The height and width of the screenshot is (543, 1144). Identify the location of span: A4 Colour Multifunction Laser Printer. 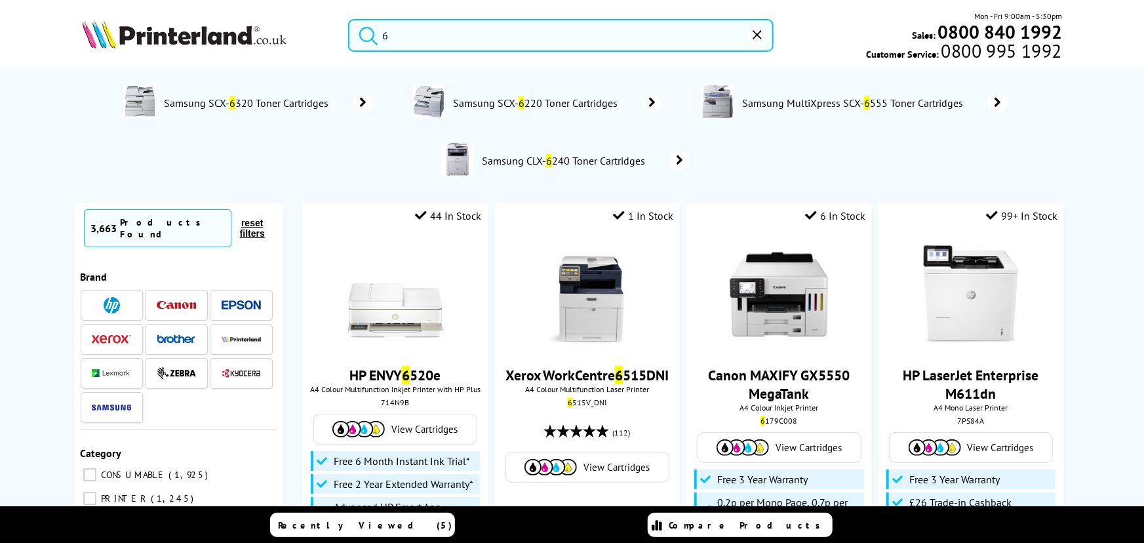
(587, 389).